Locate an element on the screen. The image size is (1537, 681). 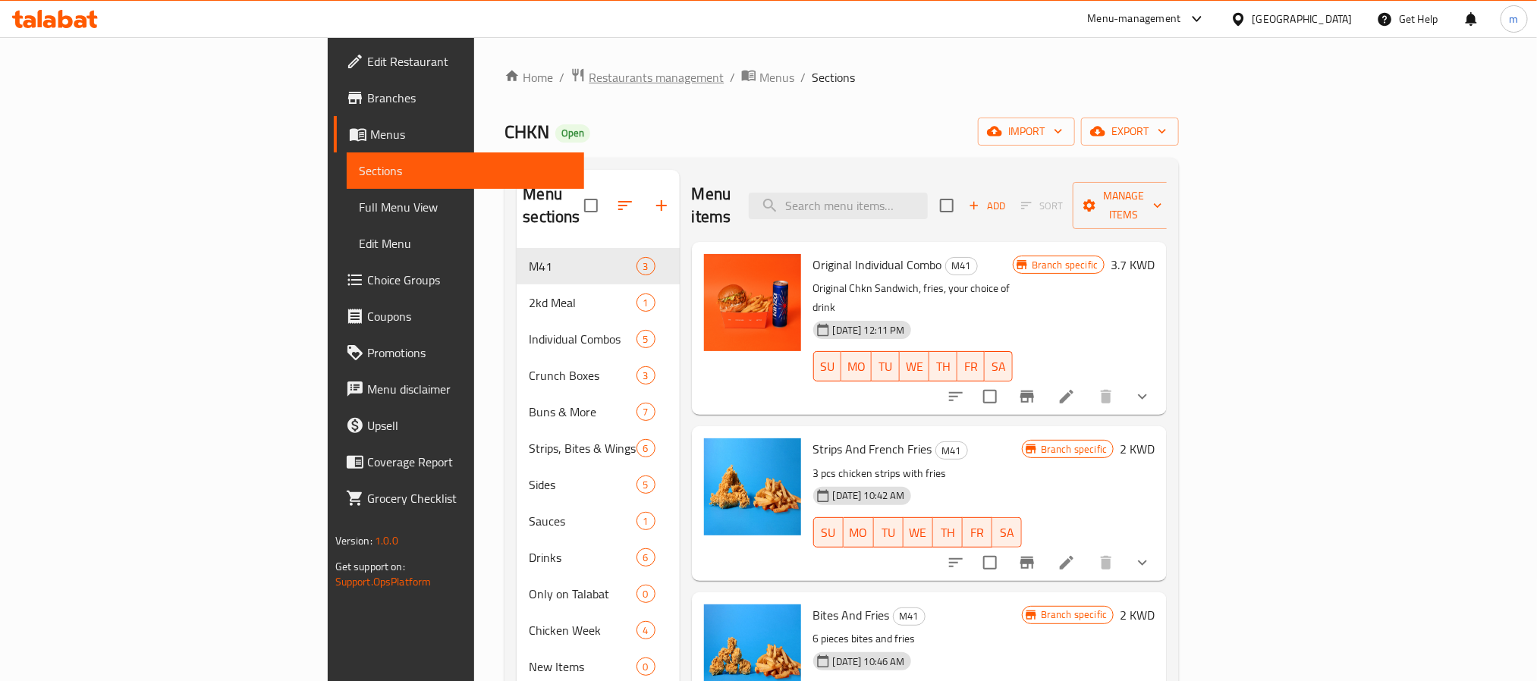
span: Edit Restaurant is located at coordinates (470, 61).